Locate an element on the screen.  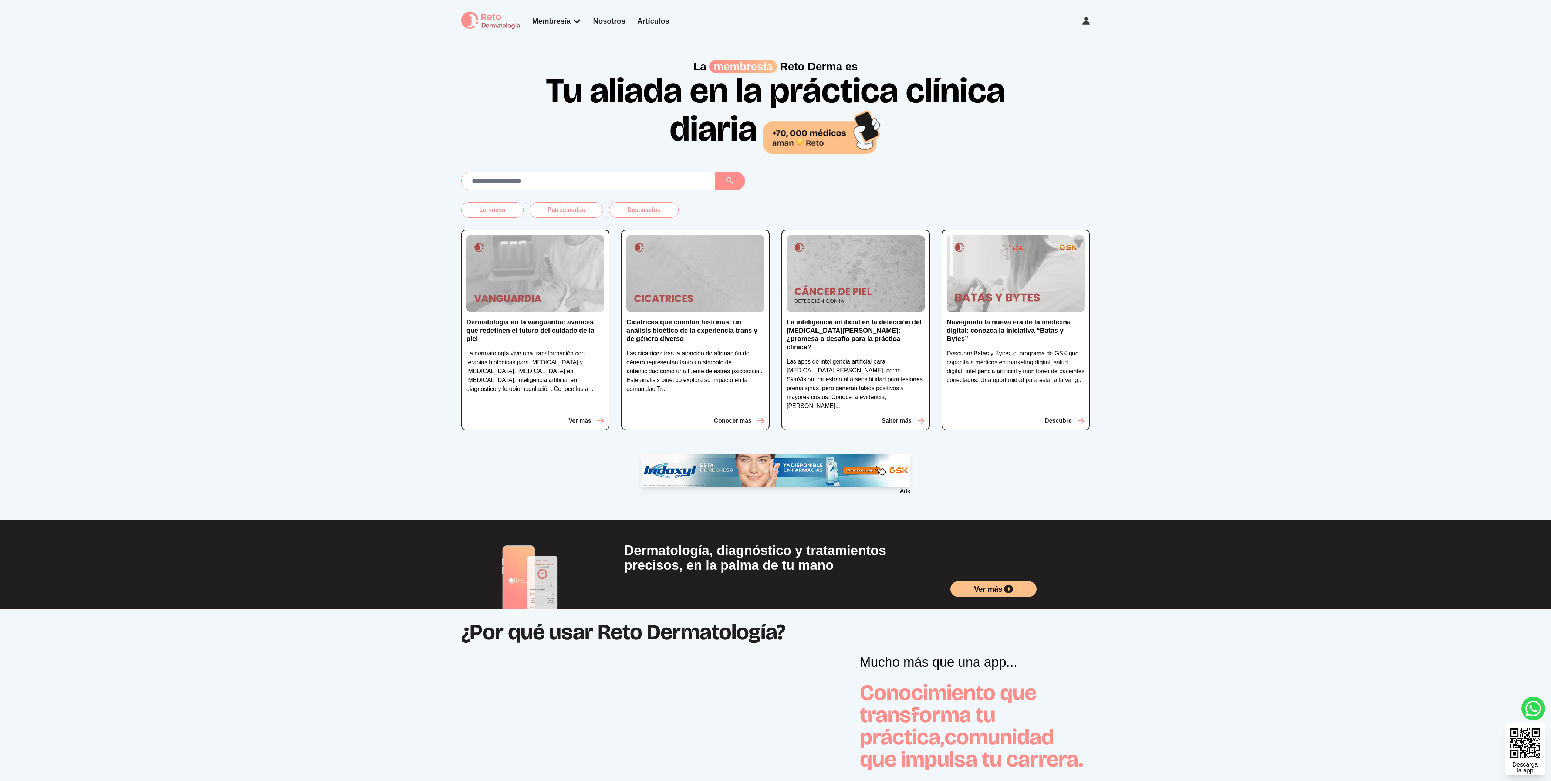
img: Ad - web | home | banner | indoxyl | 2025-08-19 | 1 is located at coordinates (775, 470).